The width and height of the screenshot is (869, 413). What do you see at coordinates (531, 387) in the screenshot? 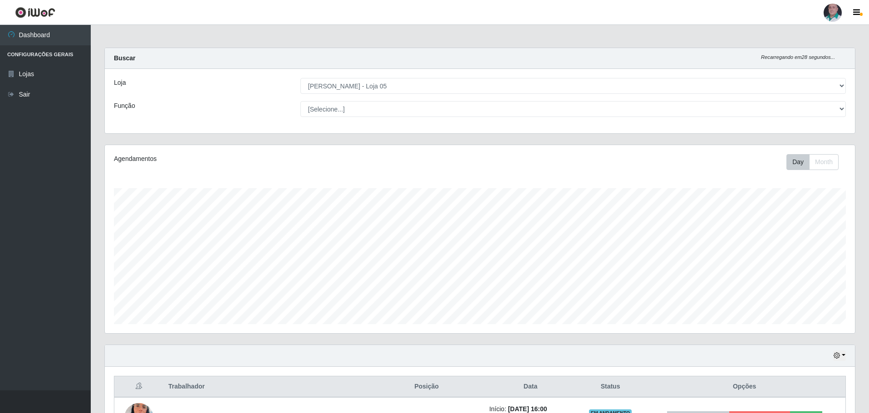
I see `th: Data` at bounding box center [531, 387].